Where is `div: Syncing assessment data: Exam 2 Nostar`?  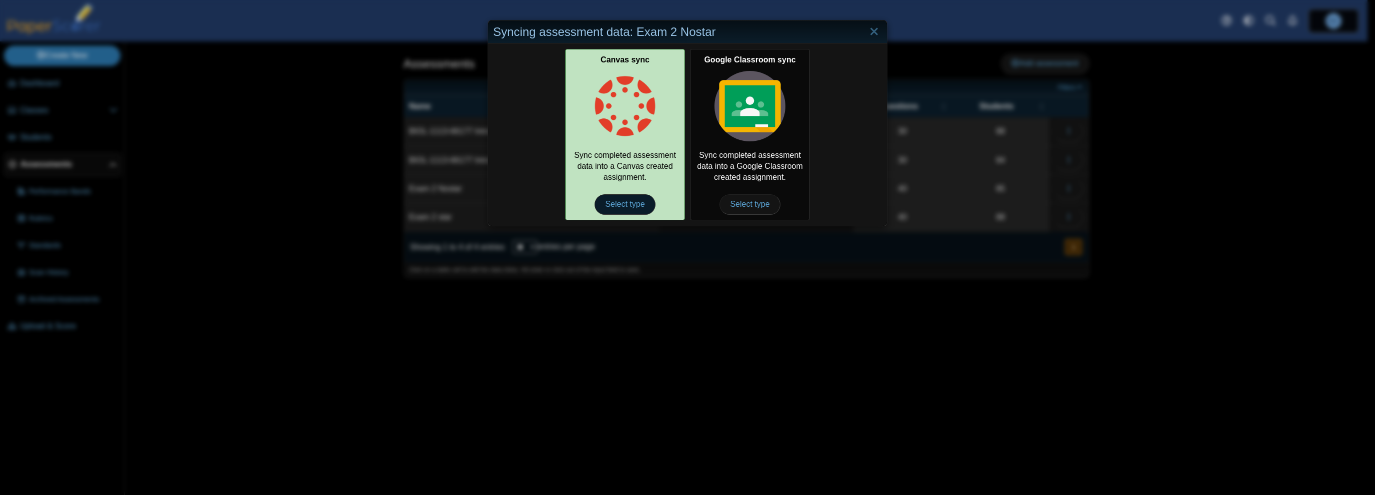
div: Syncing assessment data: Exam 2 Nostar is located at coordinates (687, 32).